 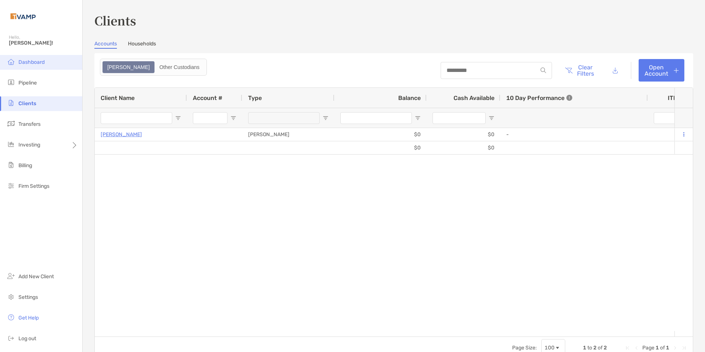 I want to click on div: segmented control, so click(x=153, y=67).